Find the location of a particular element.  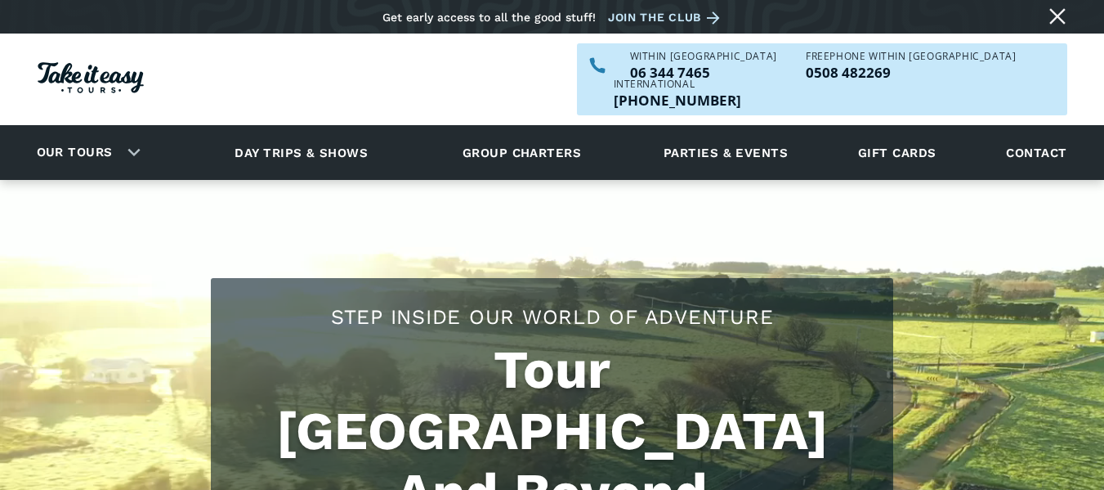

a: Gift cards is located at coordinates (897, 152).